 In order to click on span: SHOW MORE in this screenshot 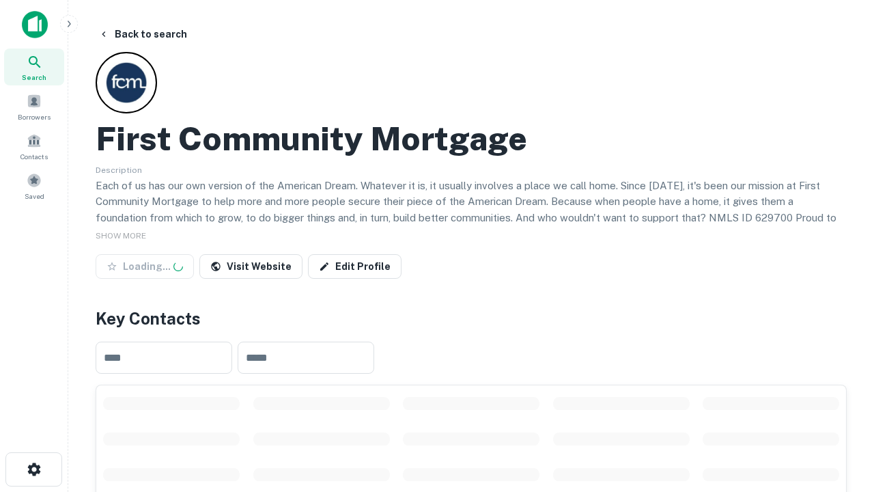, I will do `click(121, 236)`.